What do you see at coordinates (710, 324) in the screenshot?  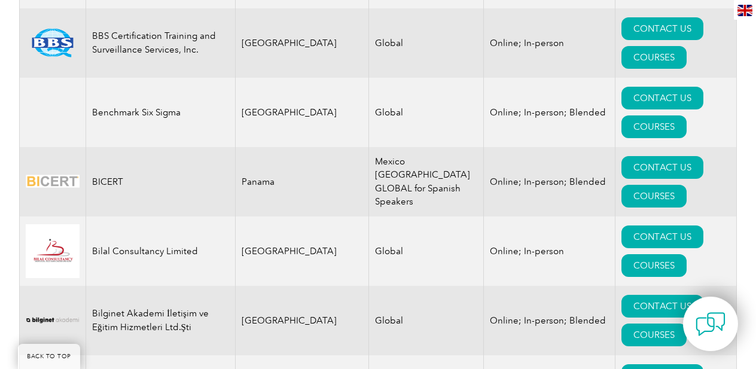 I see `img: contact-chat.png` at bounding box center [710, 324].